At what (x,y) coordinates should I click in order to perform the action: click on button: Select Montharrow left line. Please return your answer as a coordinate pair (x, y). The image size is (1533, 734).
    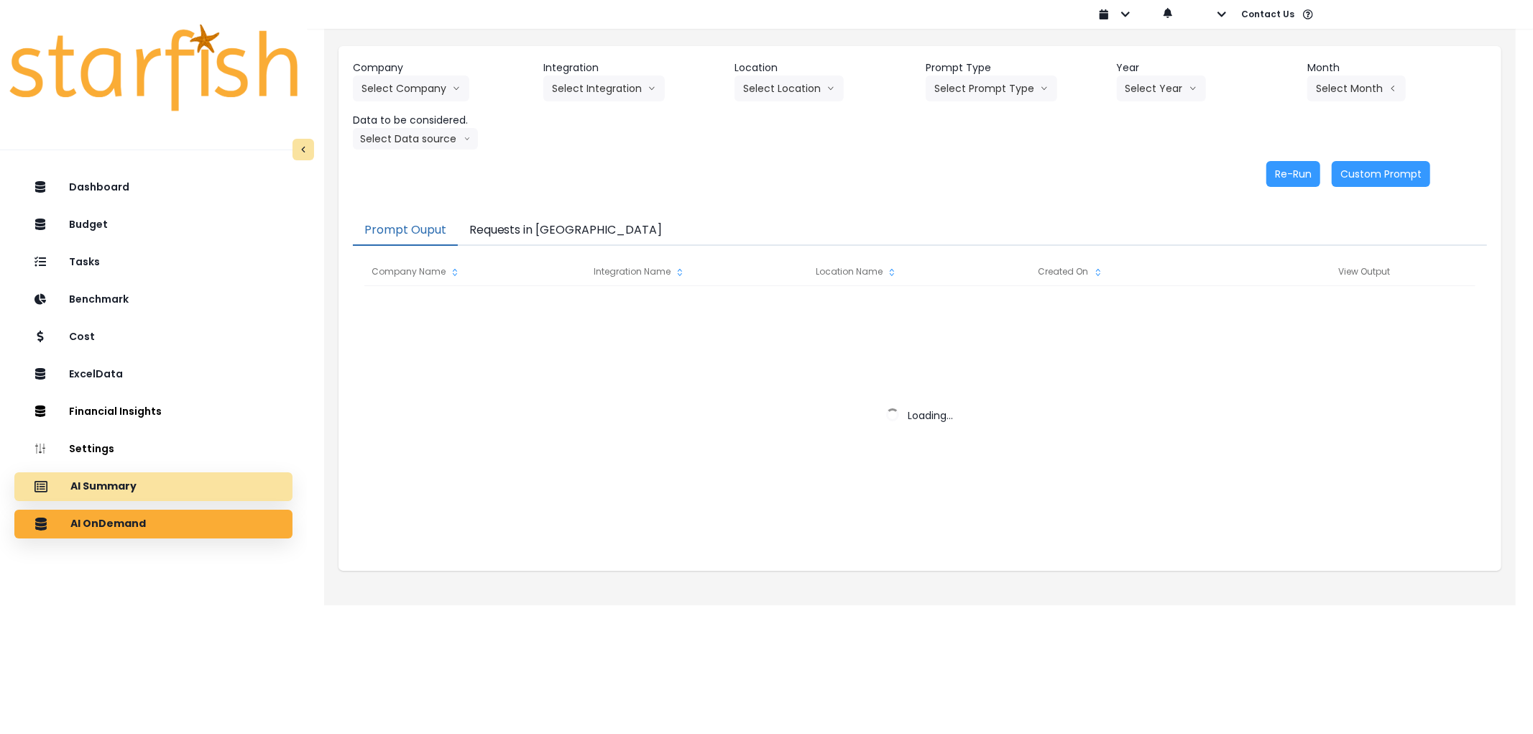
    Looking at the image, I should click on (1356, 88).